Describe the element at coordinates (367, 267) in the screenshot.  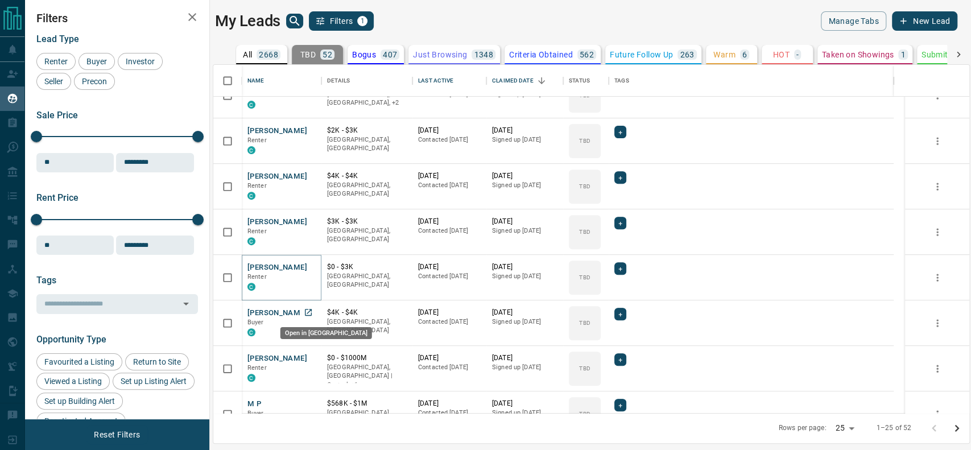
I see `p: $0 - $3K` at that location.